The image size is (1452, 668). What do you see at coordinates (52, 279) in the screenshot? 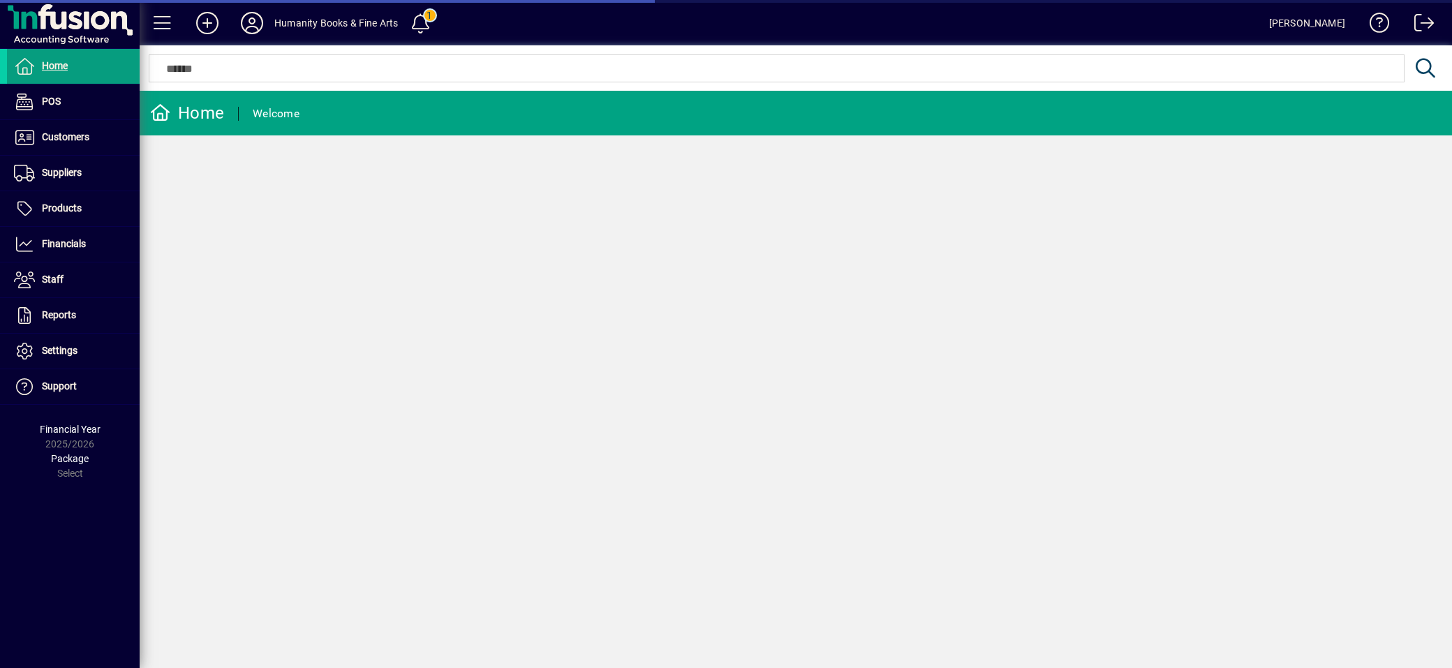
I see `span: Staff` at bounding box center [52, 279].